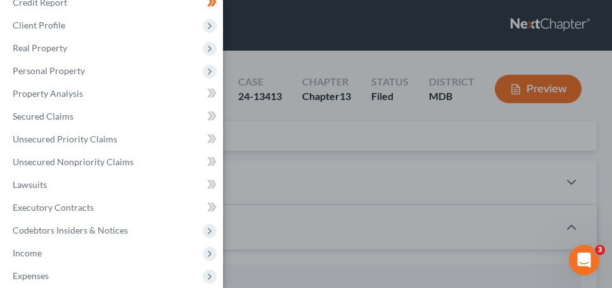 This screenshot has height=288, width=612. What do you see at coordinates (113, 208) in the screenshot?
I see `a: Executory Contracts` at bounding box center [113, 208].